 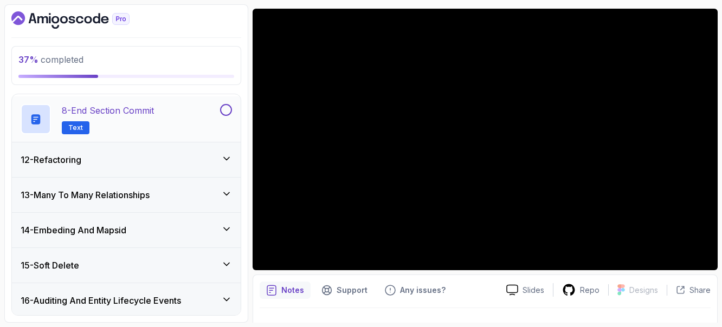 I want to click on h3: 12 - Refactoring, so click(x=51, y=160).